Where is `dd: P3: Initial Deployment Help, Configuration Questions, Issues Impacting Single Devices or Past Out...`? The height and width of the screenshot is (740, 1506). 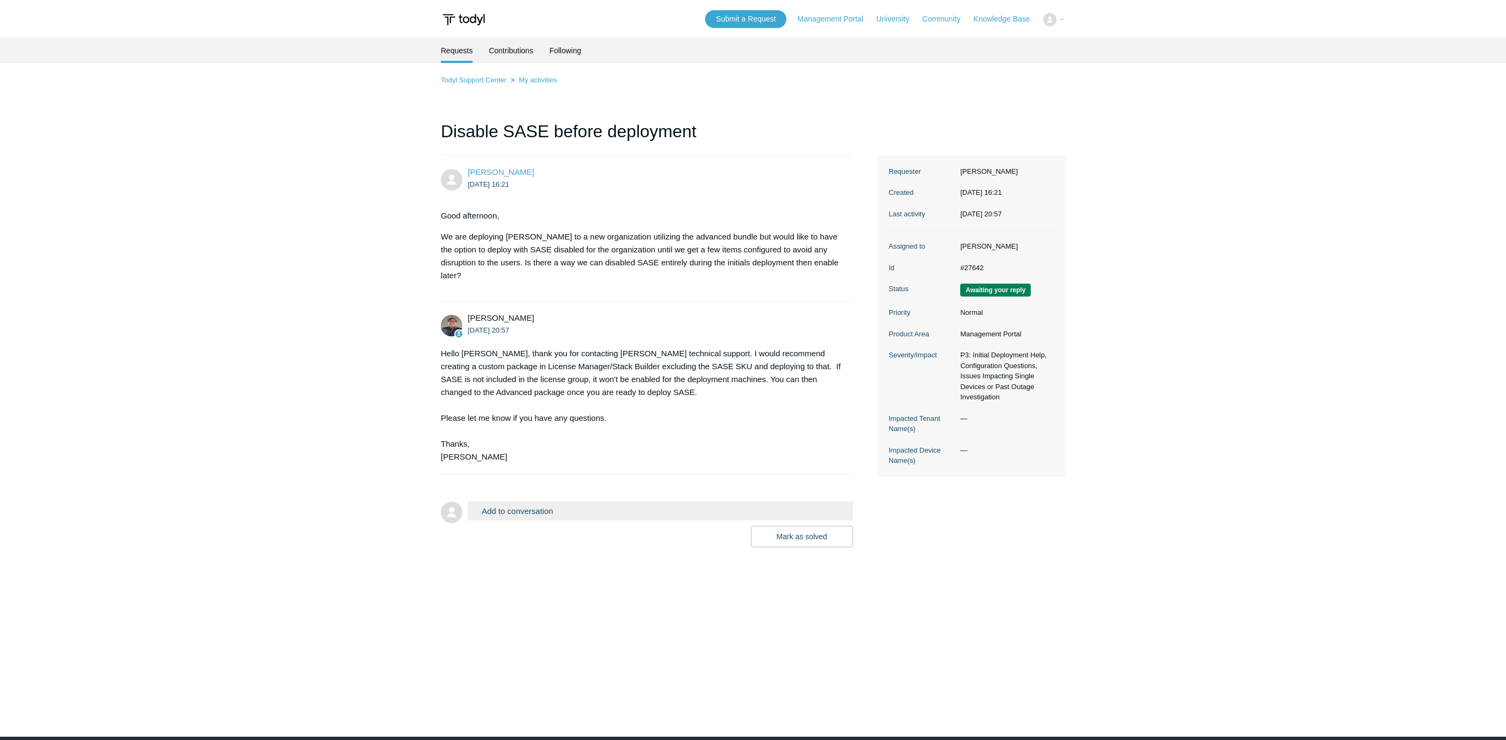 dd: P3: Initial Deployment Help, Configuration Questions, Issues Impacting Single Devices or Past Out... is located at coordinates (1005, 376).